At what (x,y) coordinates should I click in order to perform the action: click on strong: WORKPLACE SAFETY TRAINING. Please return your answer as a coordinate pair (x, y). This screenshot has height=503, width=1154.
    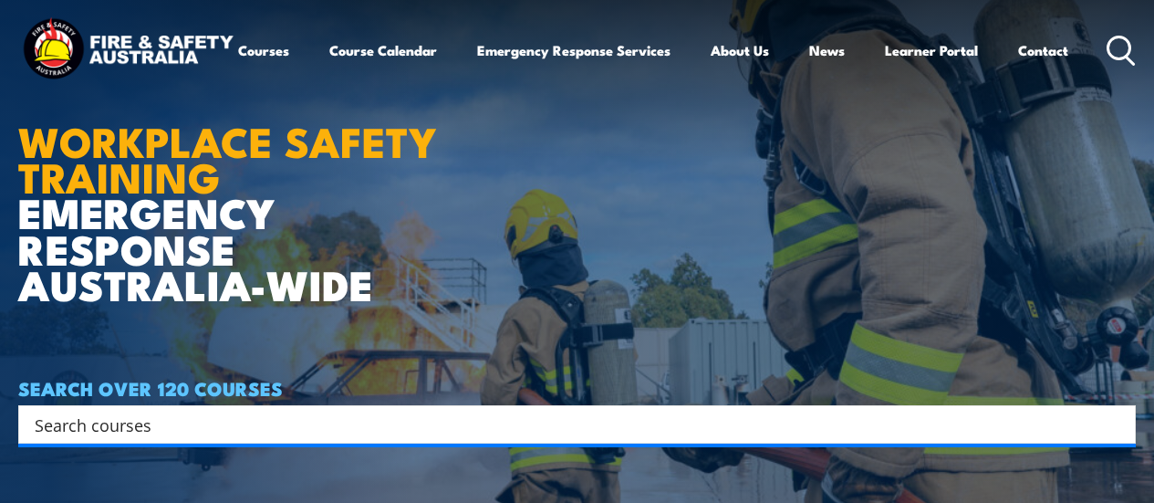
    Looking at the image, I should click on (227, 158).